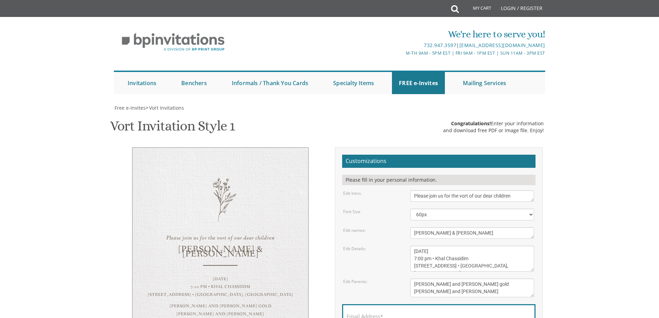  Describe the element at coordinates (172, 128) in the screenshot. I see `h1: Vort Invitation Style 1` at that location.